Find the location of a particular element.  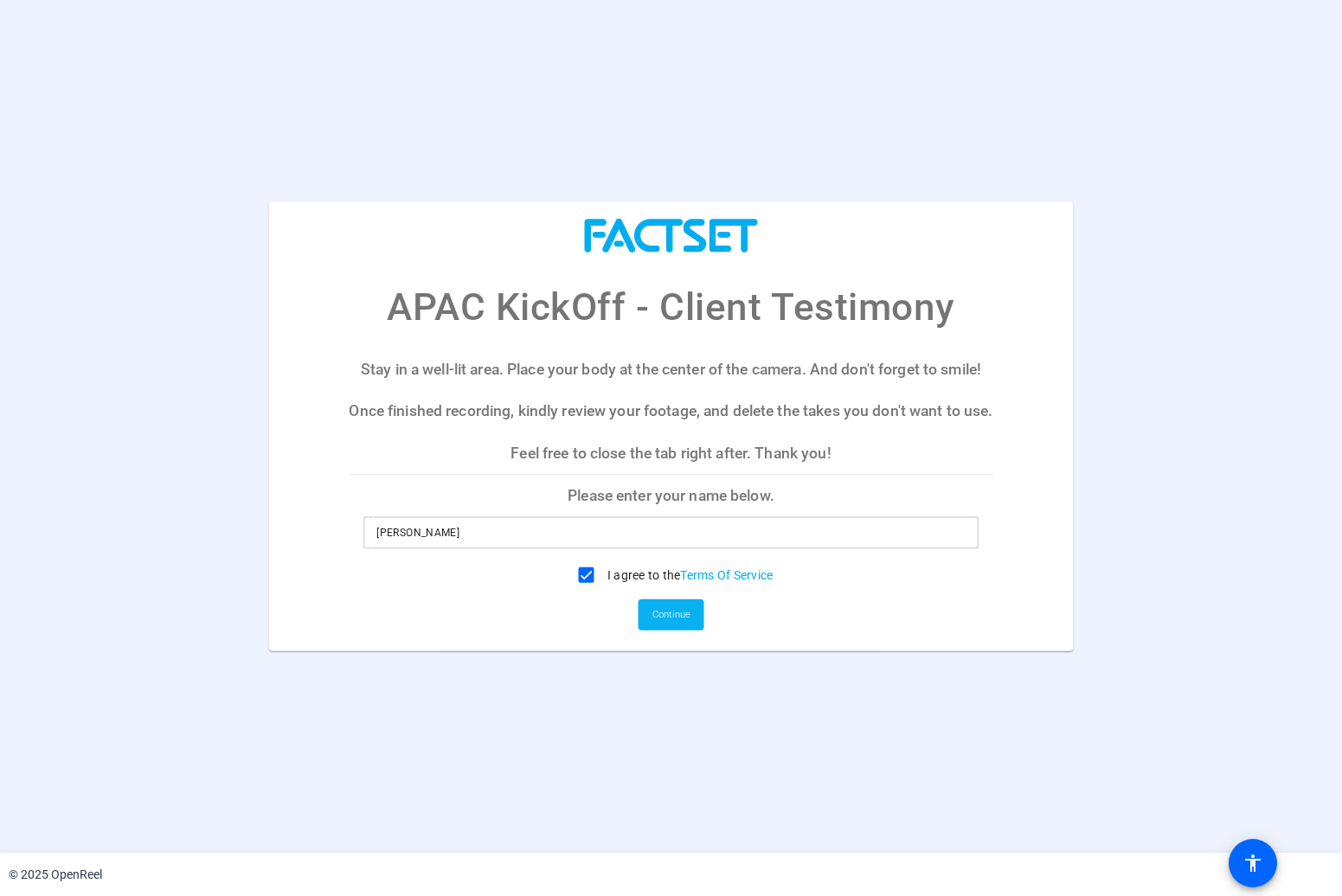

p: Please enter your name below. is located at coordinates (671, 496).